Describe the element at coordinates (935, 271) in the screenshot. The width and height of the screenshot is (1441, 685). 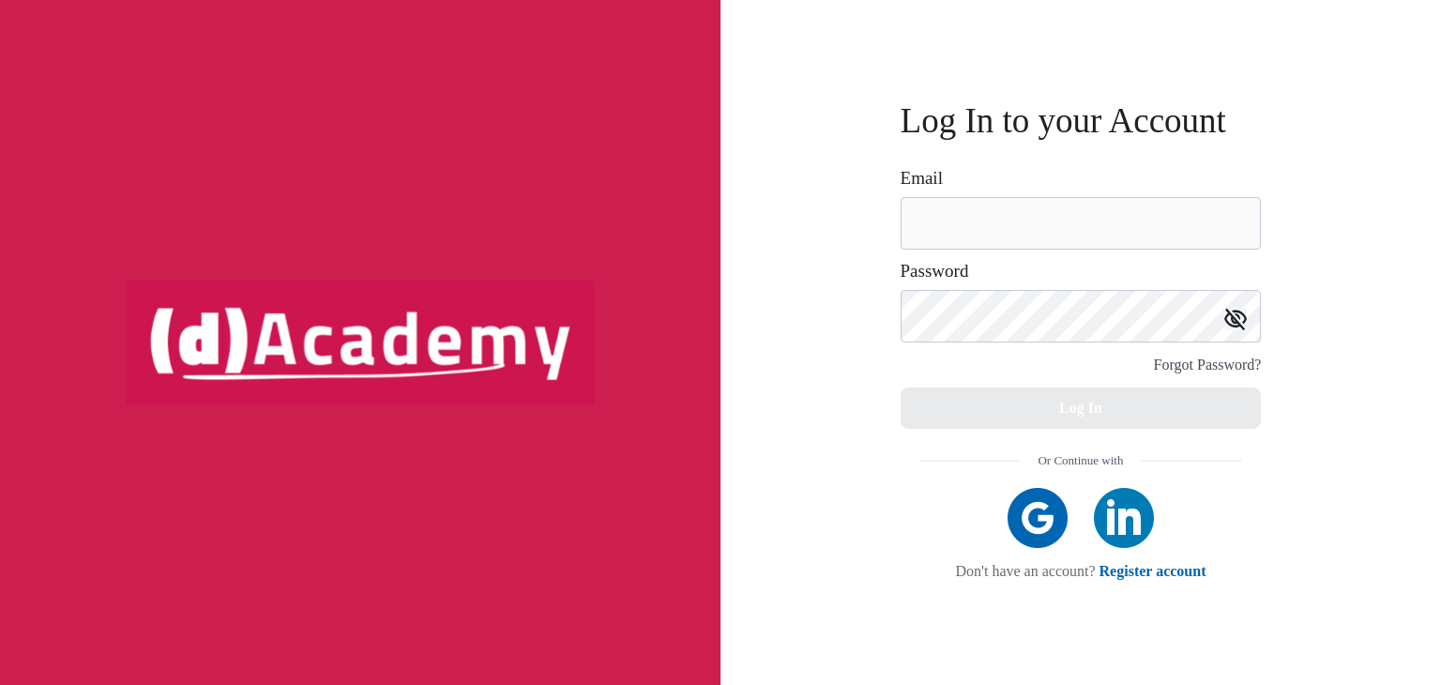
I see `label: Password` at that location.